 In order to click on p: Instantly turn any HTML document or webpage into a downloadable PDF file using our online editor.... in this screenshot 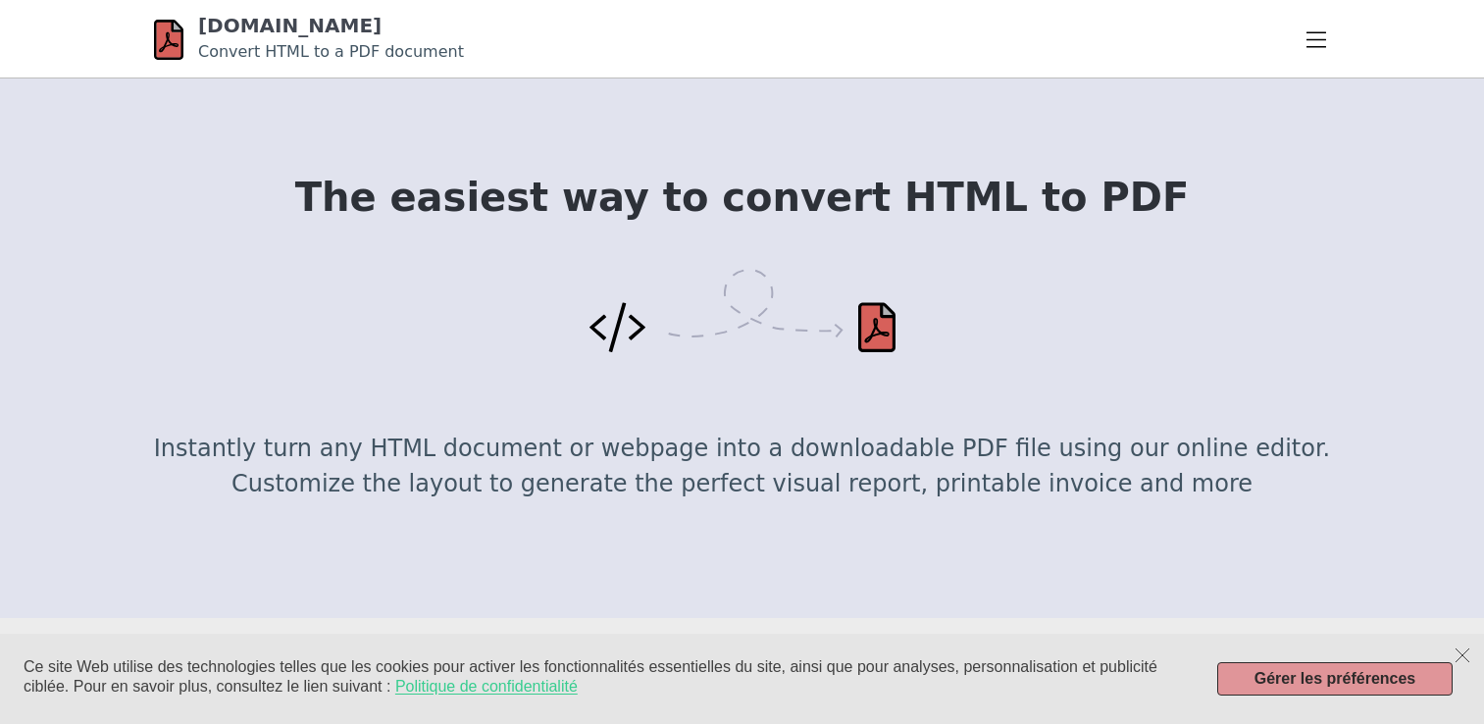, I will do `click(743, 466)`.